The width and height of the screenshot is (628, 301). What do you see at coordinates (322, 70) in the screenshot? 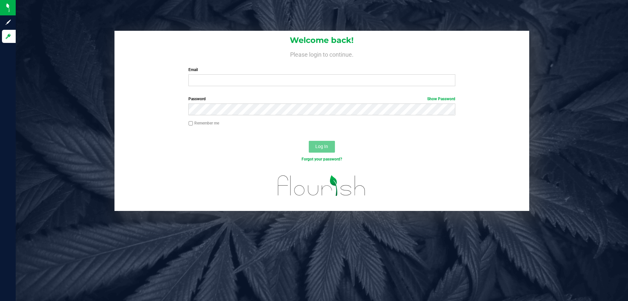
I see `label: Email` at bounding box center [322, 70].